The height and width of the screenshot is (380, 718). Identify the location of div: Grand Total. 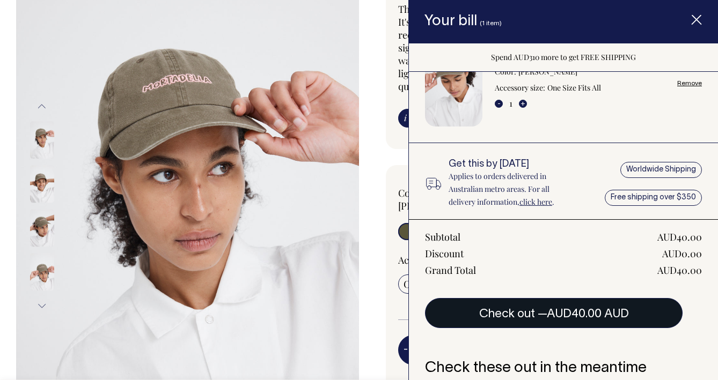
(450, 270).